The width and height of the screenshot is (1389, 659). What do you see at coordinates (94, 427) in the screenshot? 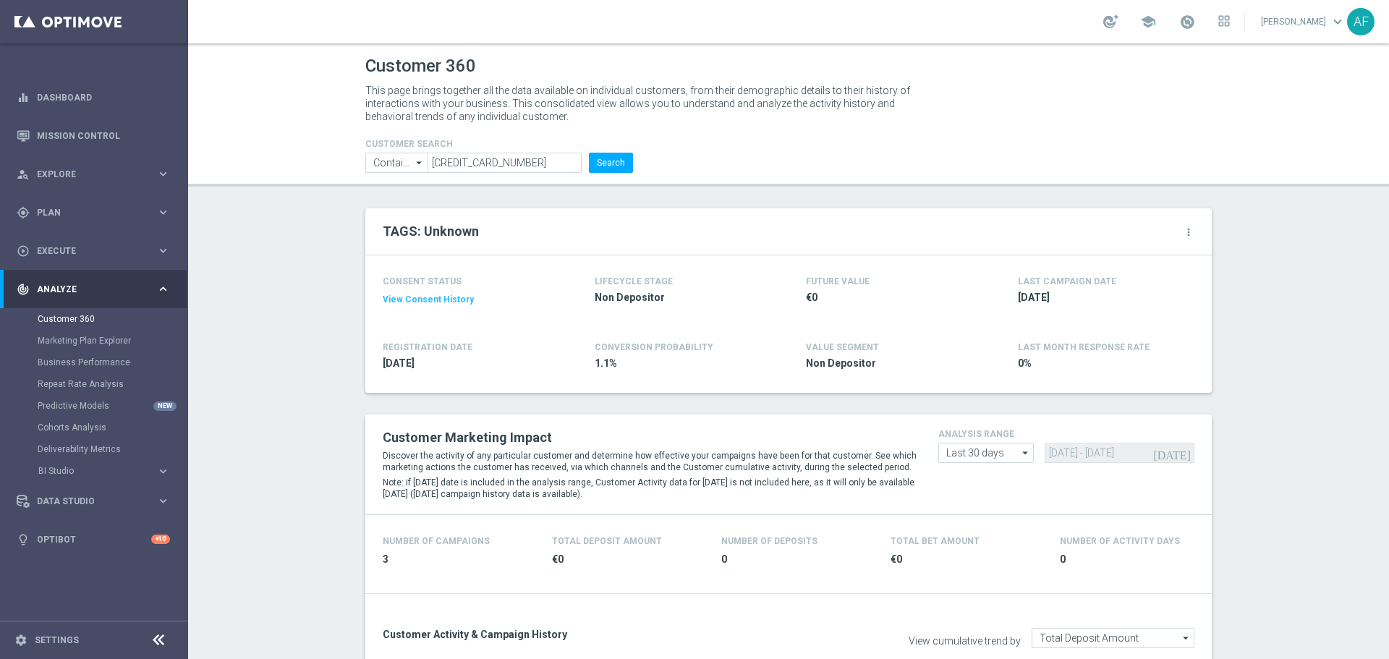
I see `a: Cohorts Analysis` at bounding box center [94, 427].